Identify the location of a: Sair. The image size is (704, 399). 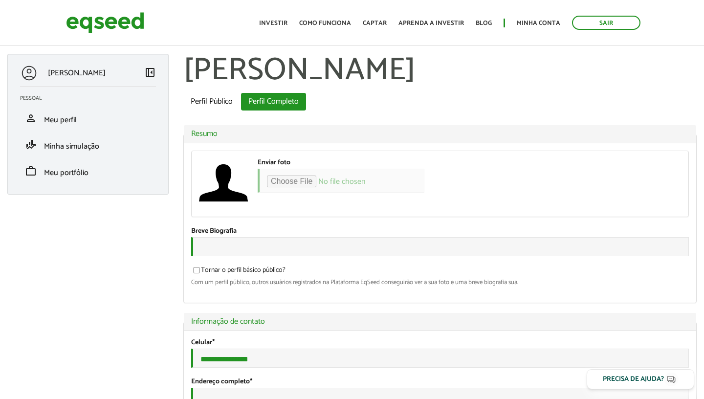
(606, 22).